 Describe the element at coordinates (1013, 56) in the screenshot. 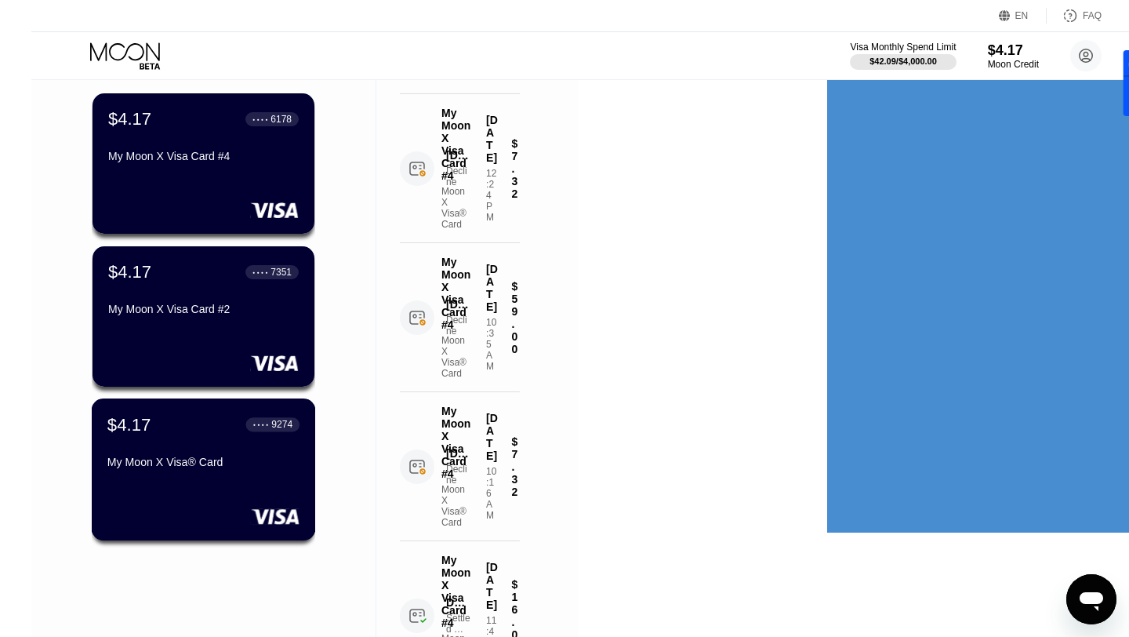

I see `div: $4.17Moon Credit` at that location.